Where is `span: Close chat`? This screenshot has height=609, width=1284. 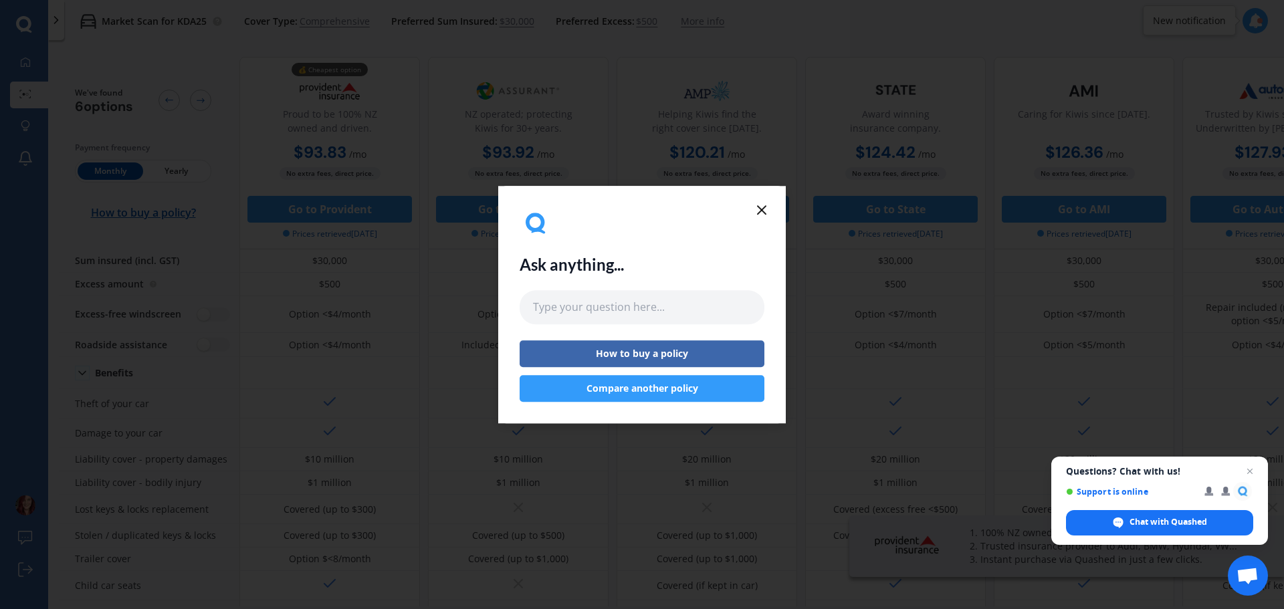
span: Close chat is located at coordinates (1249, 471).